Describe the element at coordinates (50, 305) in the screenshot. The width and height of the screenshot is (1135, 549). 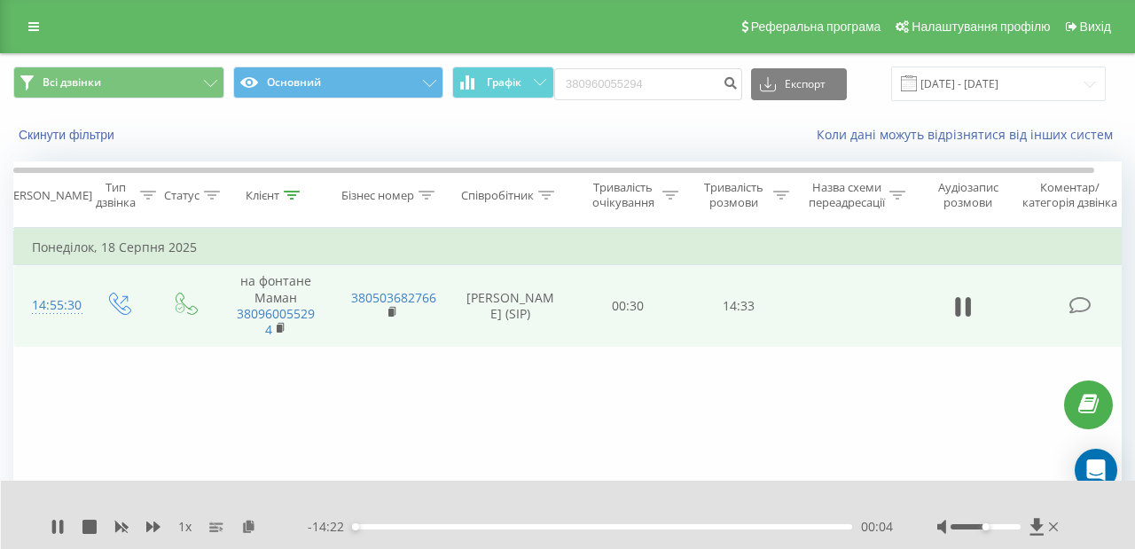
I see `div: 14:55:30` at that location.